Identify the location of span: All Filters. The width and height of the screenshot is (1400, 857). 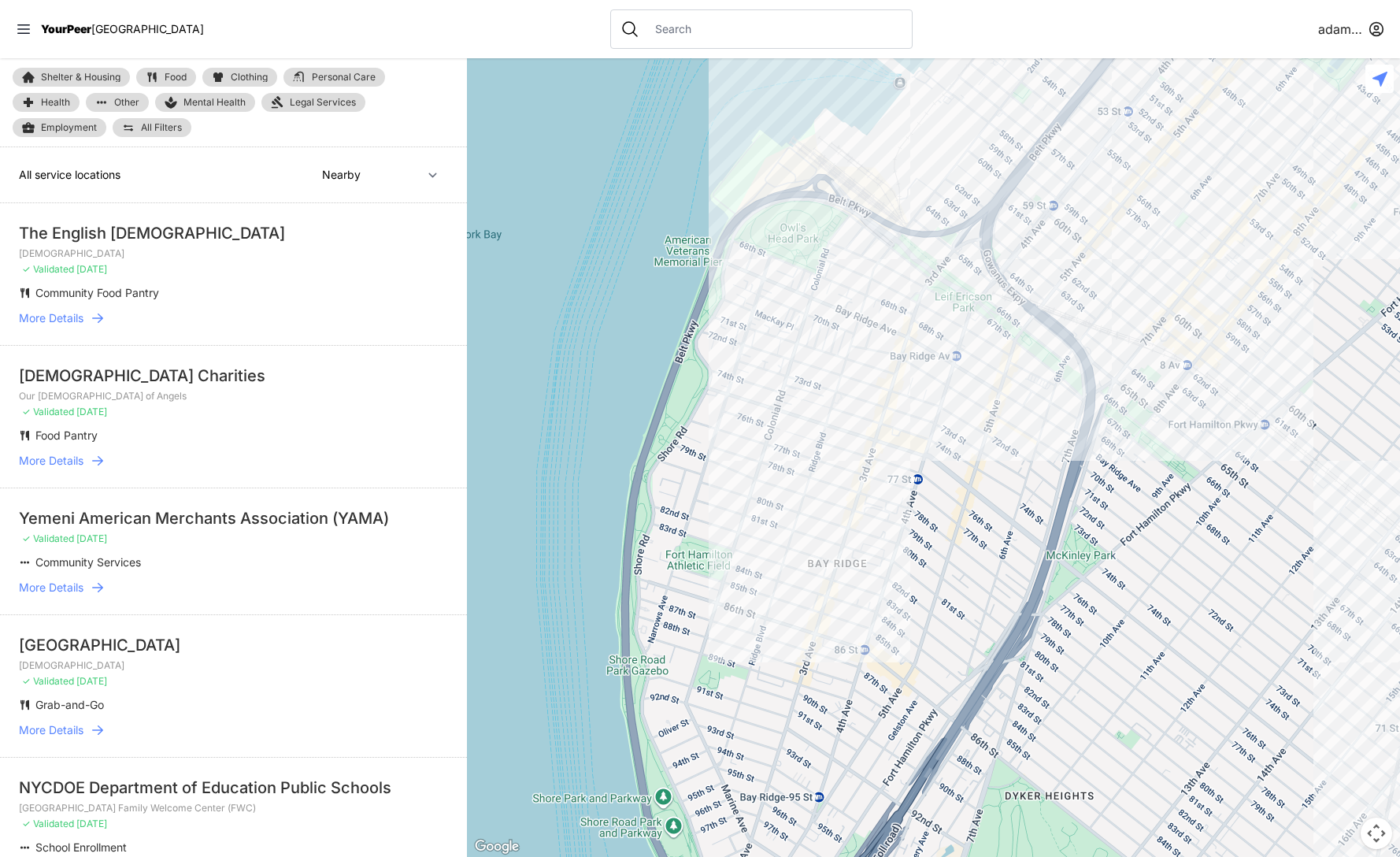
(162, 128).